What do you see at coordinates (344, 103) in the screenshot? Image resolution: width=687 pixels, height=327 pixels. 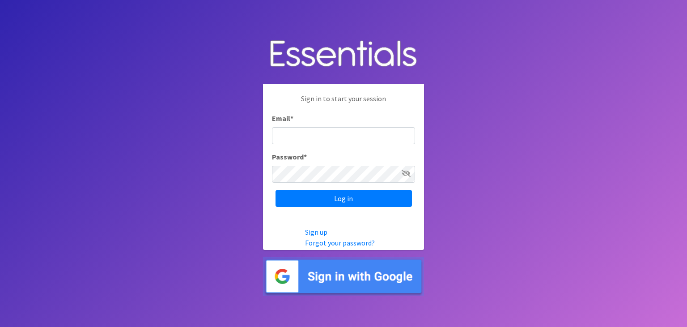 I see `p: Sign in to start your session` at bounding box center [344, 103].